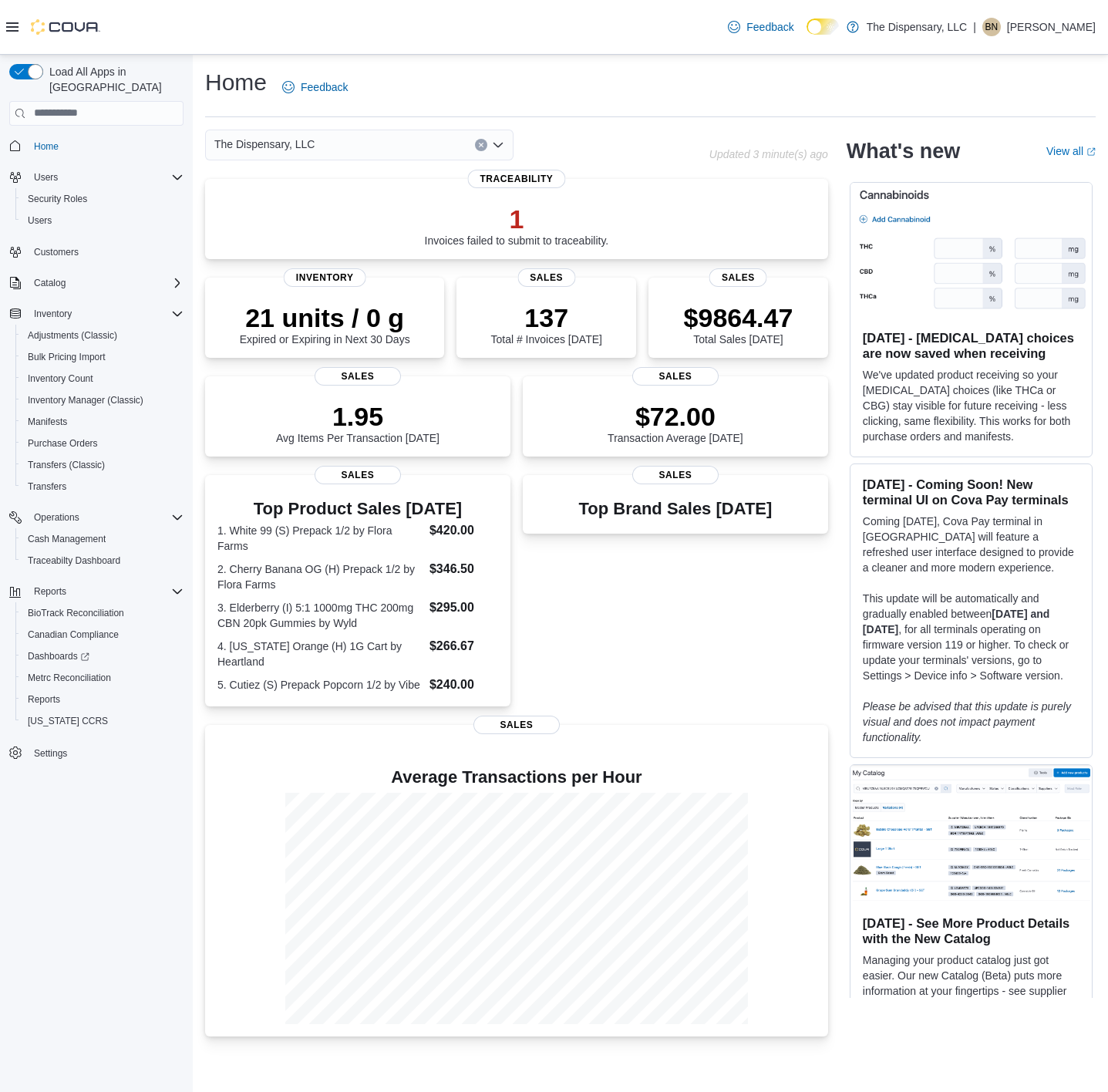 The width and height of the screenshot is (1108, 1092). What do you see at coordinates (676, 417) in the screenshot?
I see `p: $72.00` at bounding box center [676, 417].